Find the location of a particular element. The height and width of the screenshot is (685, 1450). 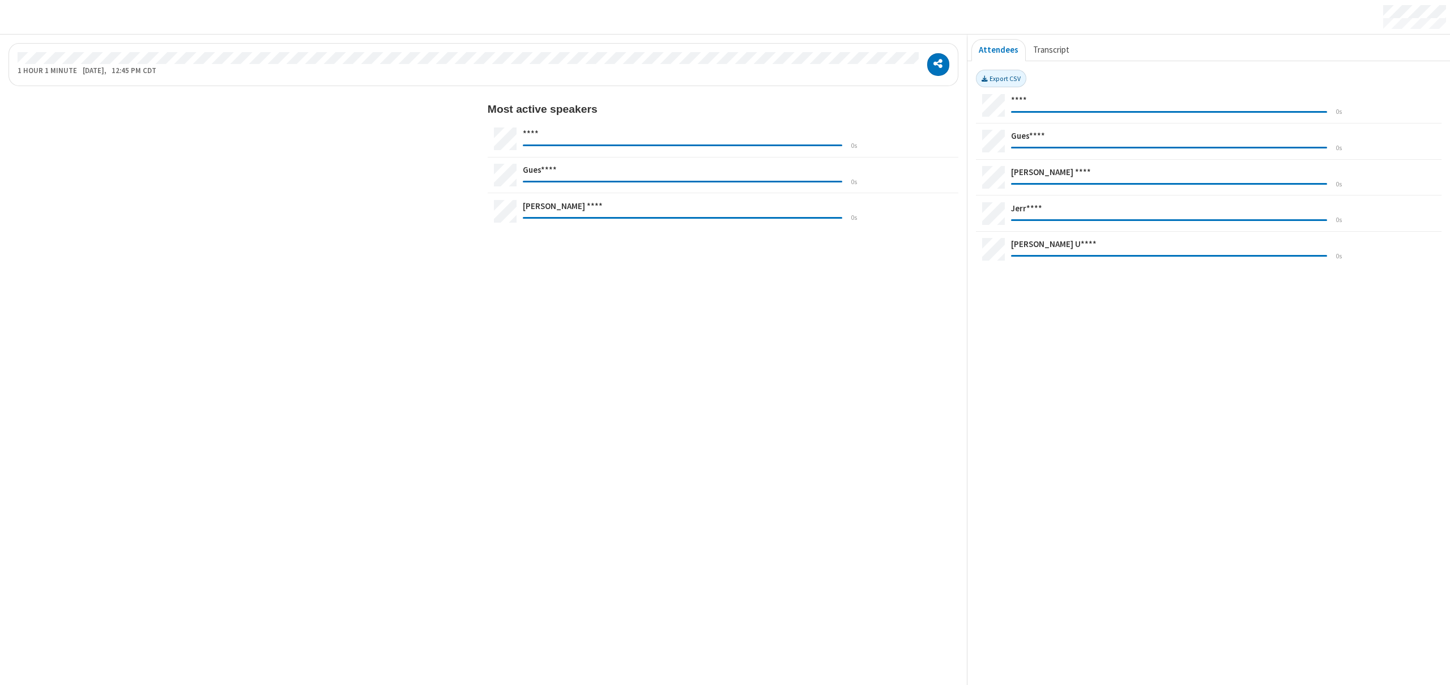

div: 12:45 PM CDT is located at coordinates (134, 70).